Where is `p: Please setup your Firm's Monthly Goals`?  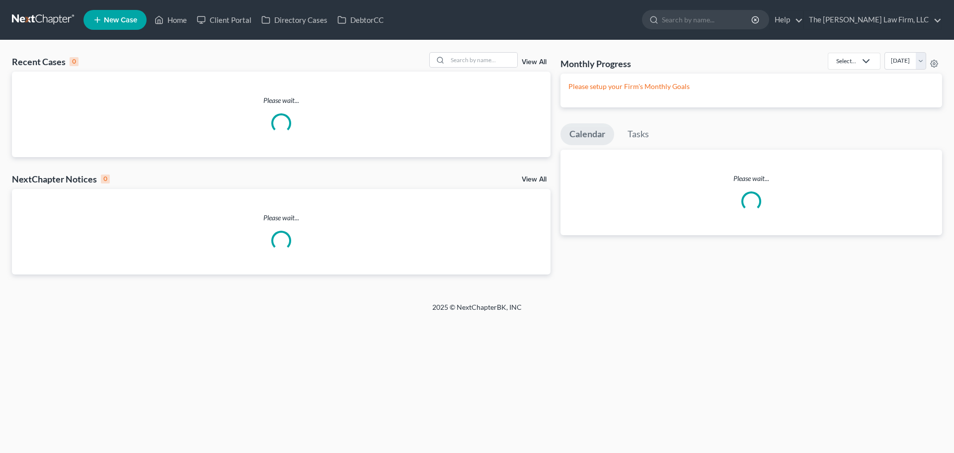
p: Please setup your Firm's Monthly Goals is located at coordinates (751, 86).